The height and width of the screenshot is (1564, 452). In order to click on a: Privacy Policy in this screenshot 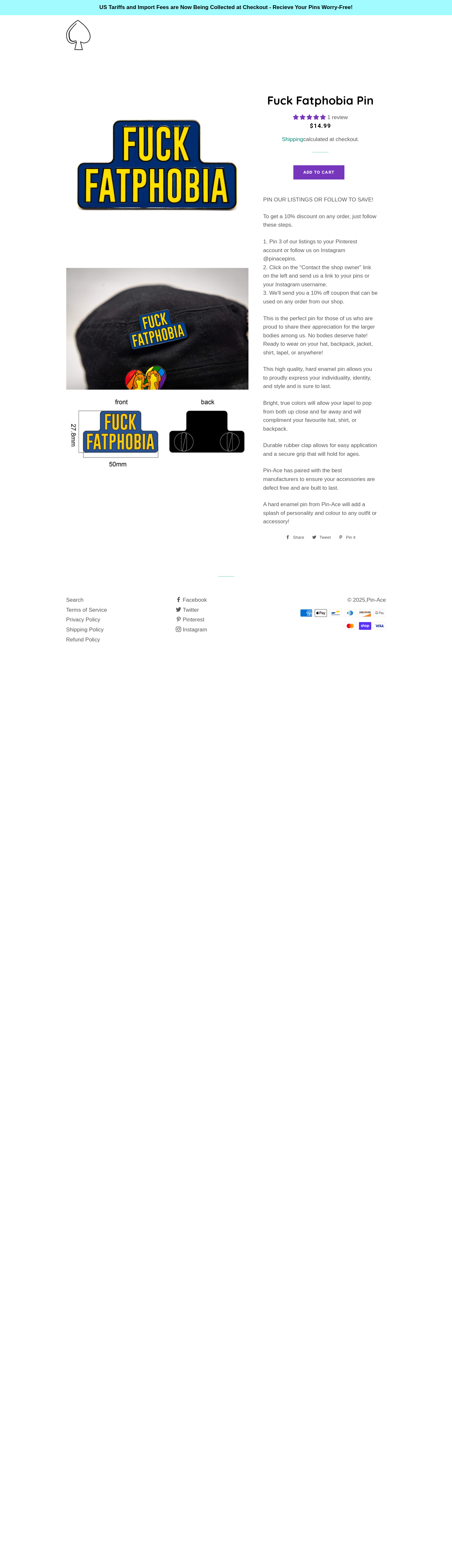, I will do `click(83, 619)`.